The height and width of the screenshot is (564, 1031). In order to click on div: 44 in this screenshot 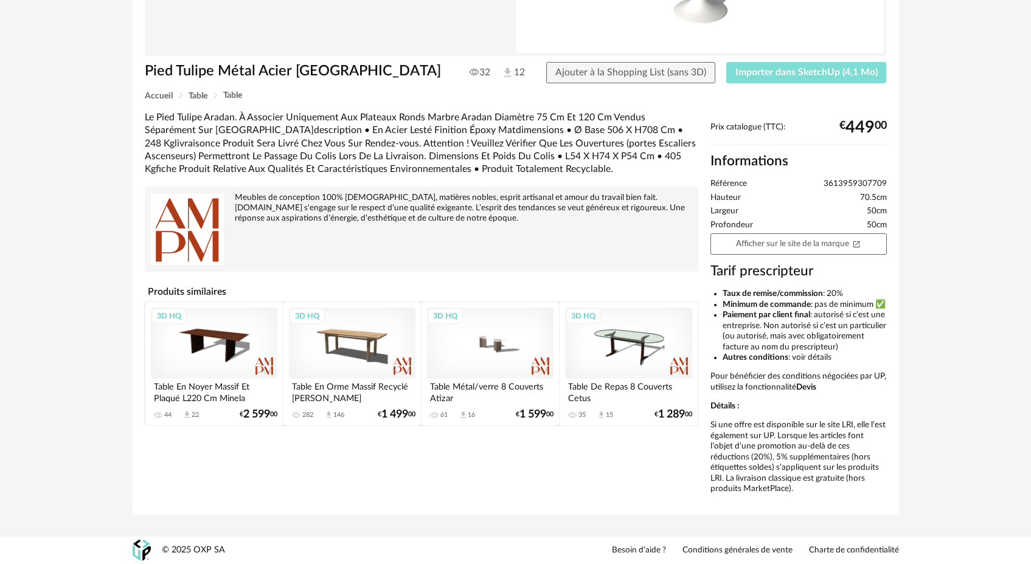, I will do `click(168, 415)`.